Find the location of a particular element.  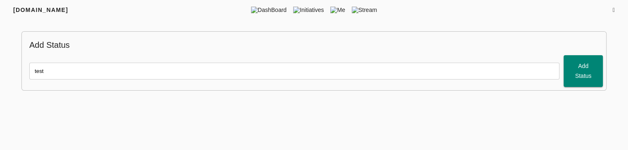

span: Add Status is located at coordinates (583, 71).